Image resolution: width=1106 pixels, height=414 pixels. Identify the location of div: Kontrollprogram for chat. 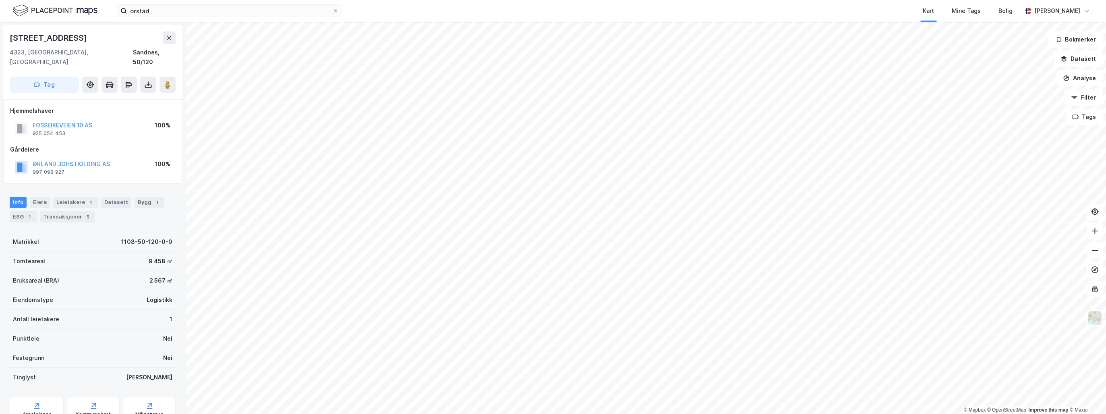
(1086, 394).